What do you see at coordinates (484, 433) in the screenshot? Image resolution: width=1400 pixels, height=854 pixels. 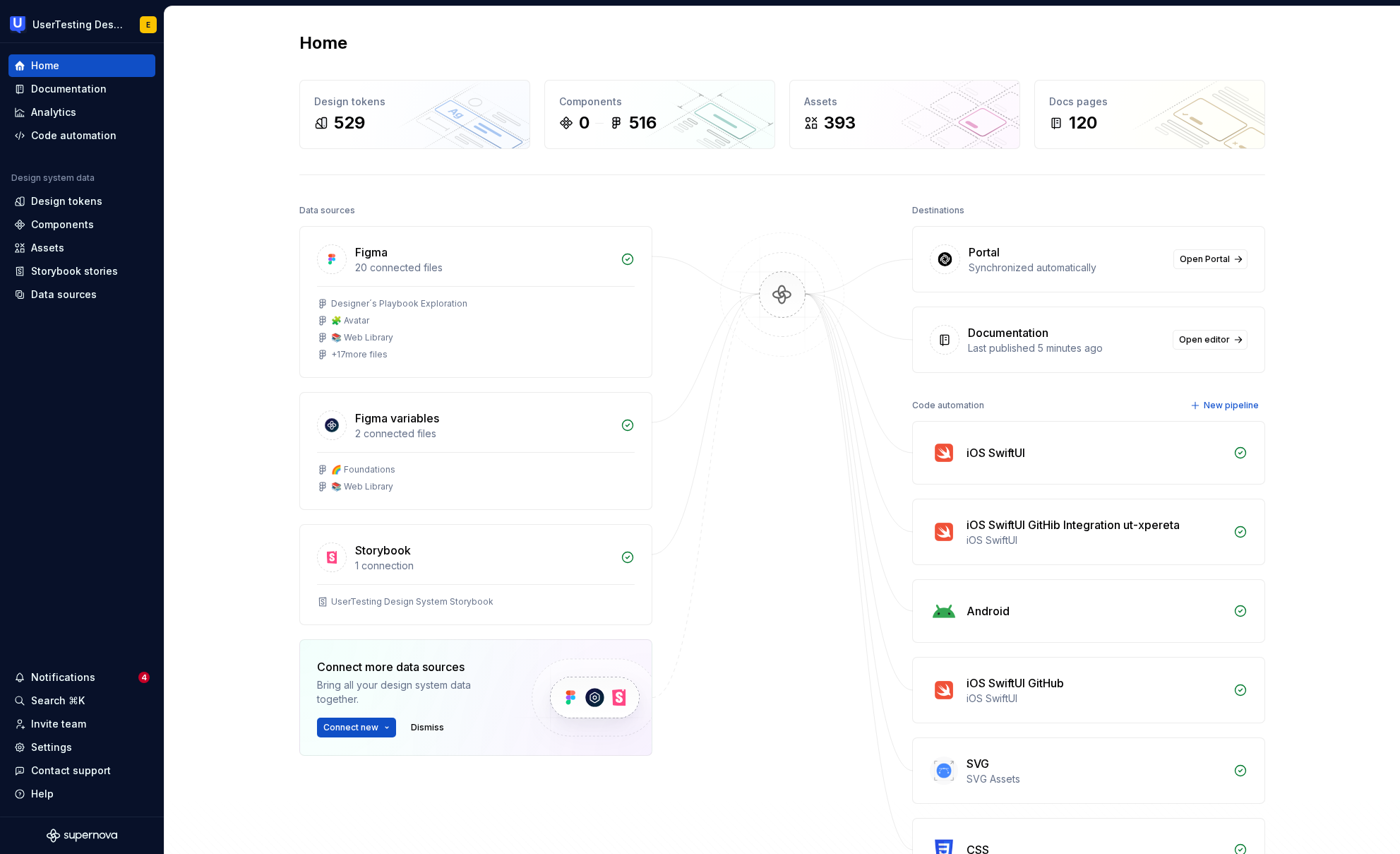 I see `div: 2 connected files` at bounding box center [484, 433].